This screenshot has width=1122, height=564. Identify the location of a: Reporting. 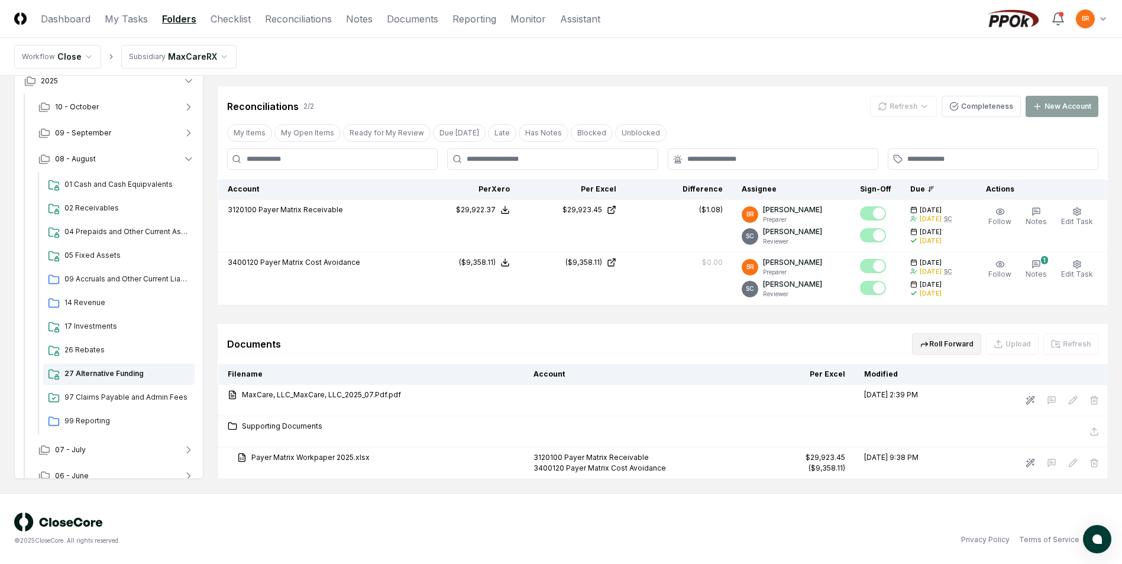
(474, 19).